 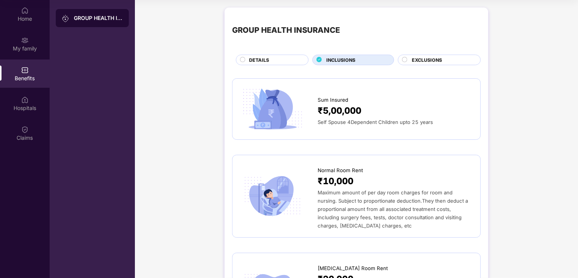 I want to click on img: svg+xml;base64,PHN2ZyBpZD0iSG9tZSIgeG1sbnM9Imh0dHA6Ly93d3cudzMub3JnLzIwMDAvc3ZnIiB3aWR0aD0iMjAiIG..., so click(x=25, y=11).